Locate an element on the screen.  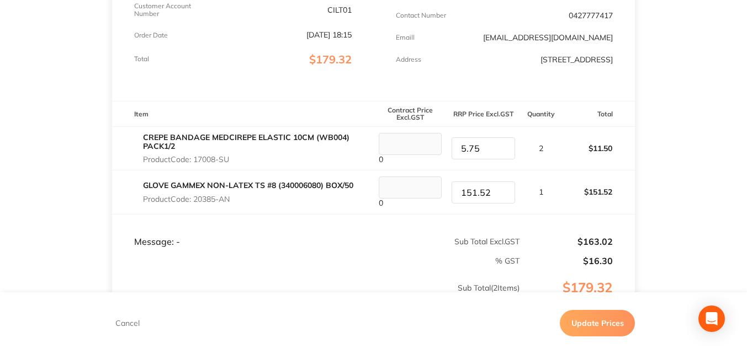
p: Product Code: 20385-AN is located at coordinates (248, 199).